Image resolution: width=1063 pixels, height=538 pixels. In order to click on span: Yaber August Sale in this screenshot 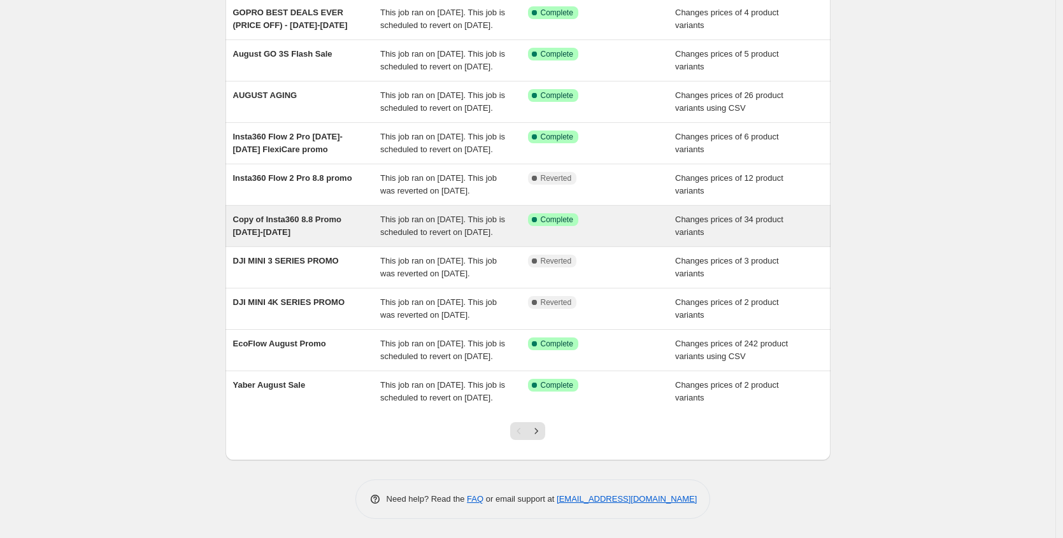, I will do `click(269, 385)`.